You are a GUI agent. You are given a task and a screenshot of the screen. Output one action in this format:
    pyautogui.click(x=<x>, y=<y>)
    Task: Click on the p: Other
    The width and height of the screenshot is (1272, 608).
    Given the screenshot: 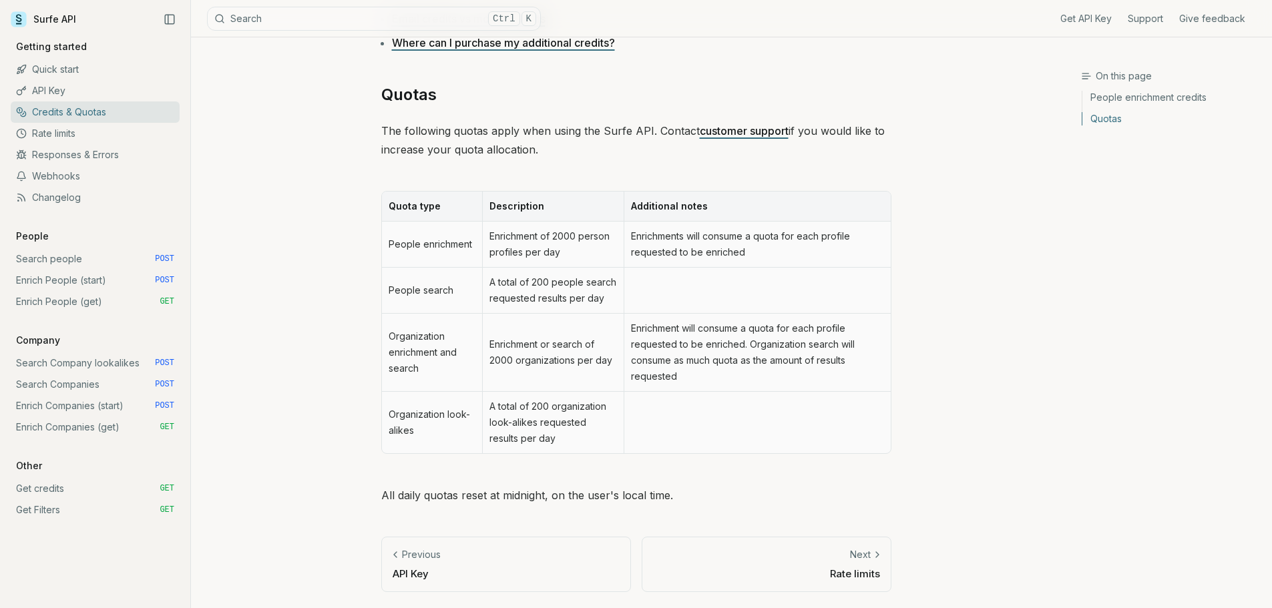 What is the action you would take?
    pyautogui.click(x=29, y=466)
    